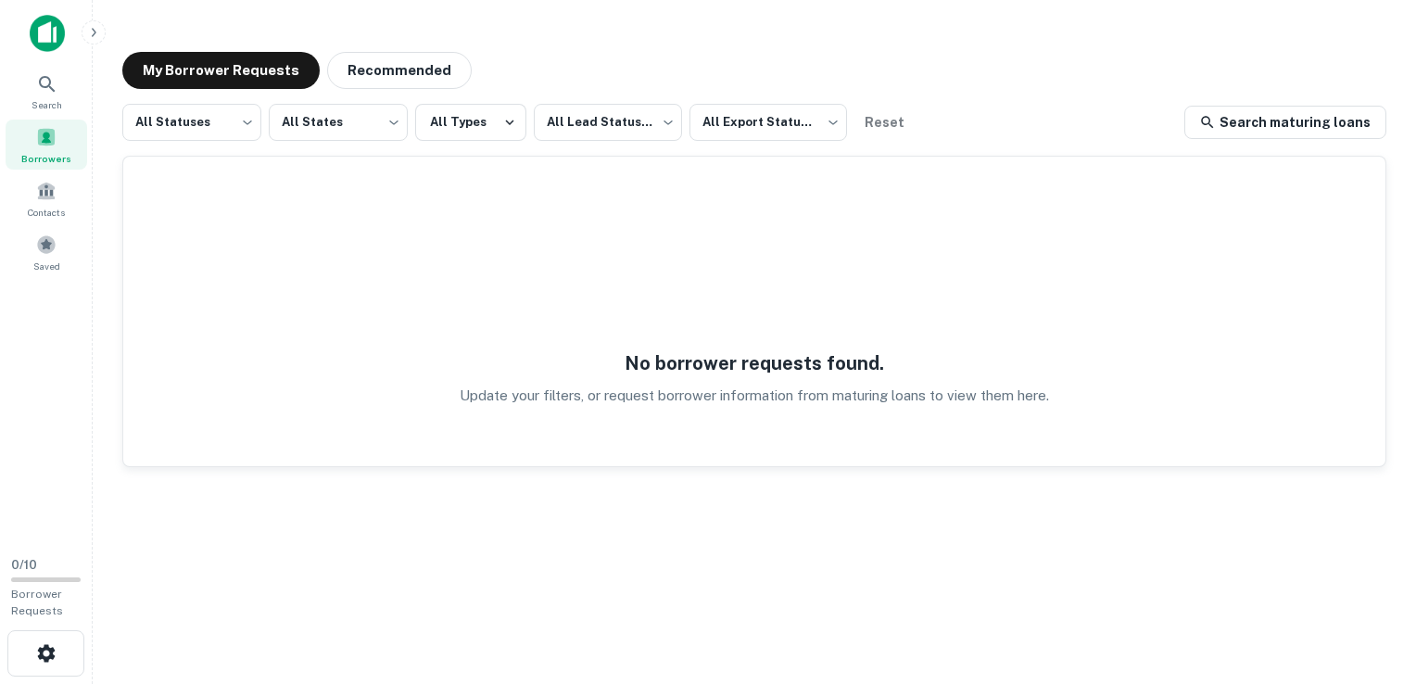 This screenshot has width=1416, height=684. What do you see at coordinates (46, 212) in the screenshot?
I see `span: Contacts` at bounding box center [46, 212].